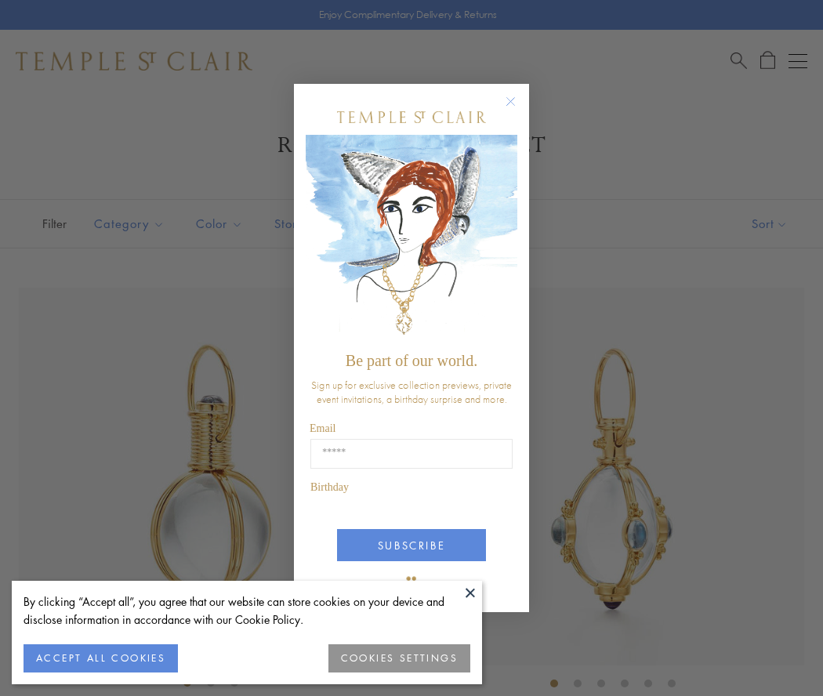  What do you see at coordinates (411, 360) in the screenshot?
I see `span: Be part of our world.` at bounding box center [411, 360].